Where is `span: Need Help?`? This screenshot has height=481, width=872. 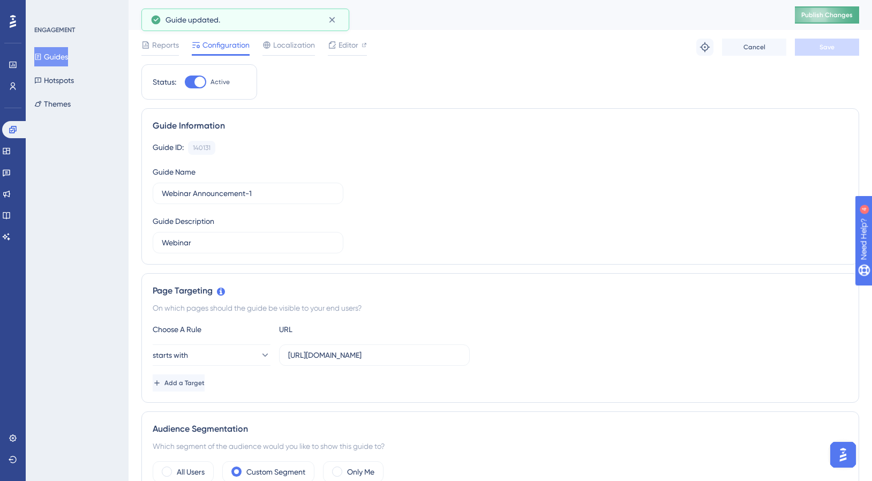 span: Need Help? is located at coordinates (46, 9).